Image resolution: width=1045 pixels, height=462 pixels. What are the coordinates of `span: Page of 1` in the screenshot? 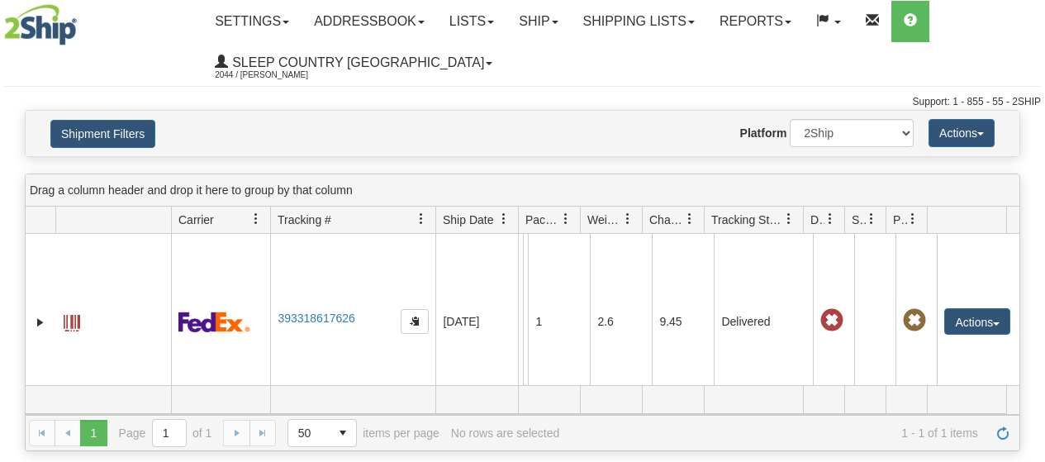 It's located at (165, 433).